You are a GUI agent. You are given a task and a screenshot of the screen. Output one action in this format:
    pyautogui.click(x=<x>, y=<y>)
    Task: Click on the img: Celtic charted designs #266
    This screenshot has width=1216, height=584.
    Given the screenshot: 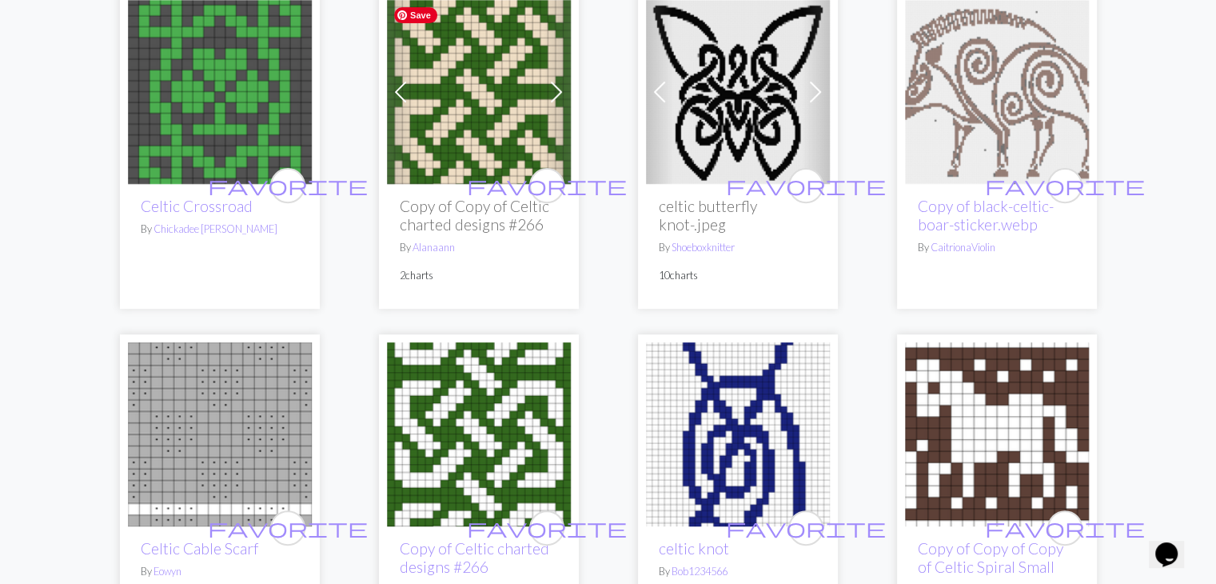 What is the action you would take?
    pyautogui.click(x=479, y=434)
    